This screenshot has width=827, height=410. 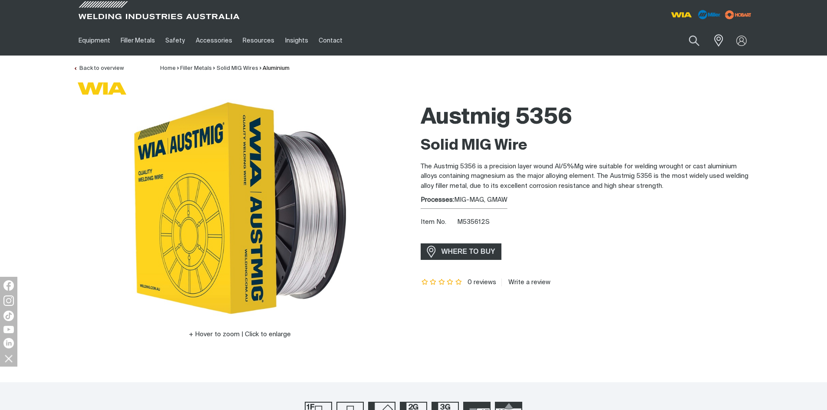 I want to click on img: YouTube, so click(x=9, y=329).